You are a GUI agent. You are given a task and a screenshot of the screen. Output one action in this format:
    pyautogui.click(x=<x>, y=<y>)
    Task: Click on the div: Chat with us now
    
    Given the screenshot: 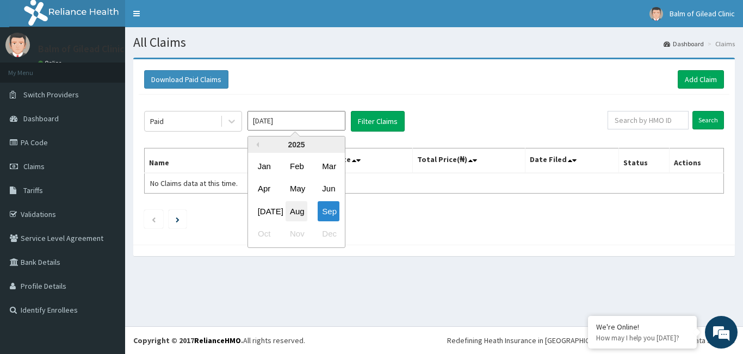 What is the action you would take?
    pyautogui.click(x=120, y=68)
    